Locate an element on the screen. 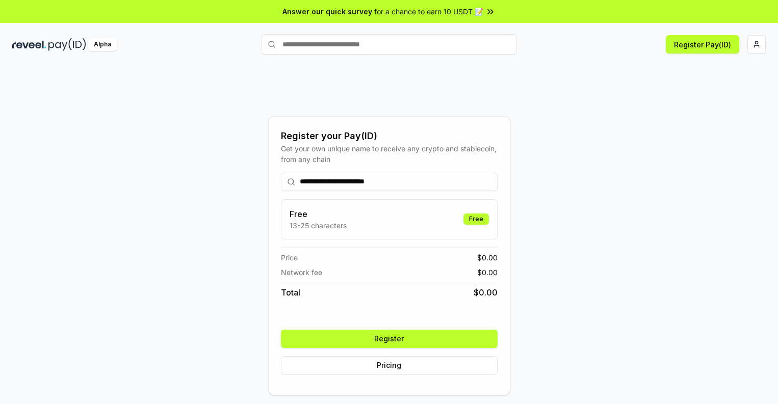 The image size is (778, 404). div: Free is located at coordinates (476, 219).